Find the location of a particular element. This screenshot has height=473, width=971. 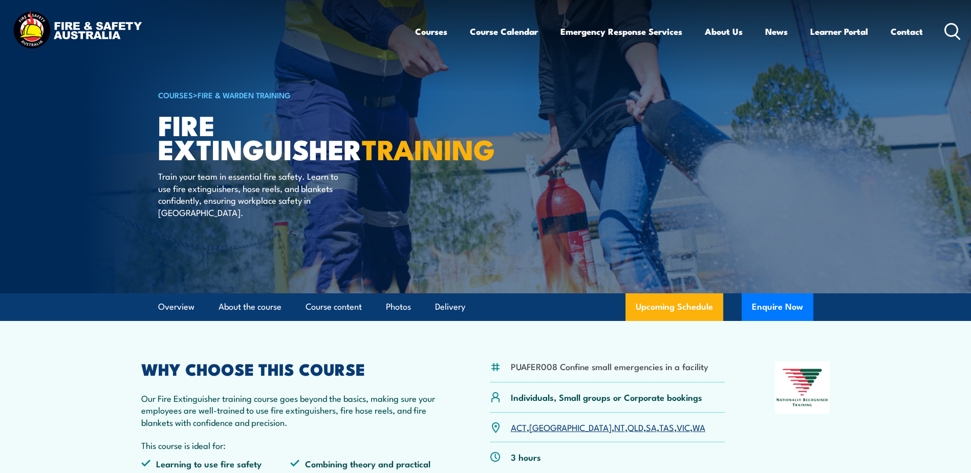

a: Courses is located at coordinates (431, 31).